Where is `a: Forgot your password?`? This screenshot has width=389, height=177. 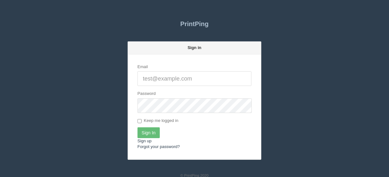
a: Forgot your password? is located at coordinates (159, 146).